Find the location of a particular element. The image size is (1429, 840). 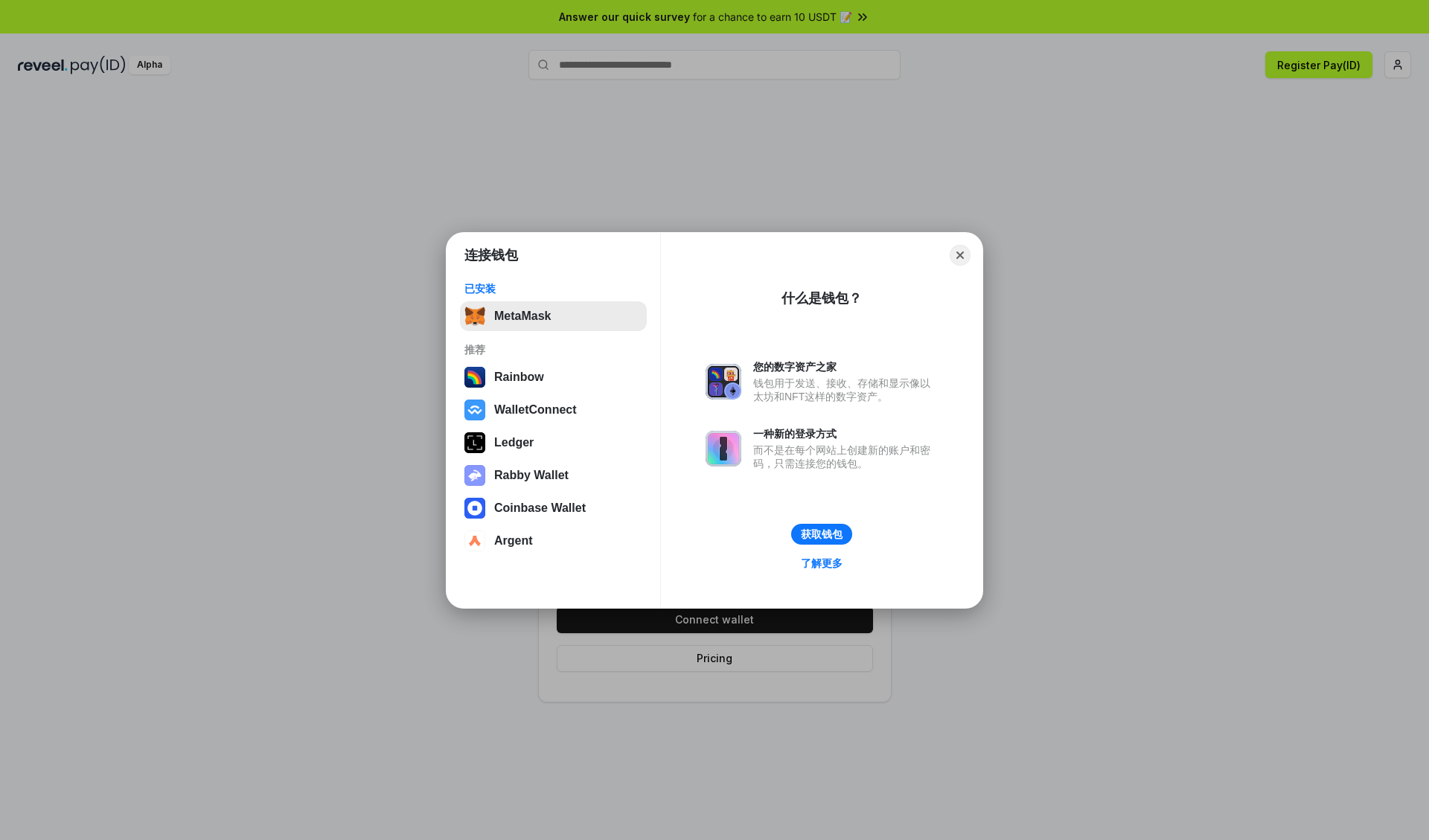

img: svg+xml,%3Csvg%20xmlns%3D%22http%3A%2F%2Fwww.w3.org%2F2000%2Fsvg%22%20width%3D%2228%22%20height%3... is located at coordinates (474, 443).